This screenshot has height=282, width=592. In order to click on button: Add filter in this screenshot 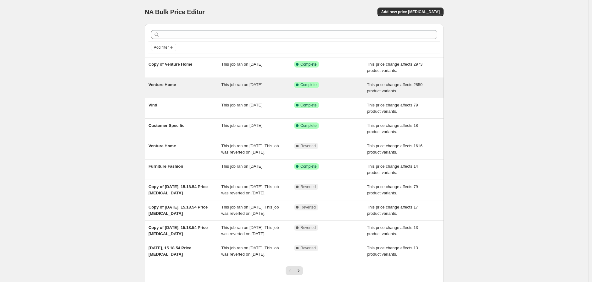, I will do `click(163, 47)`.